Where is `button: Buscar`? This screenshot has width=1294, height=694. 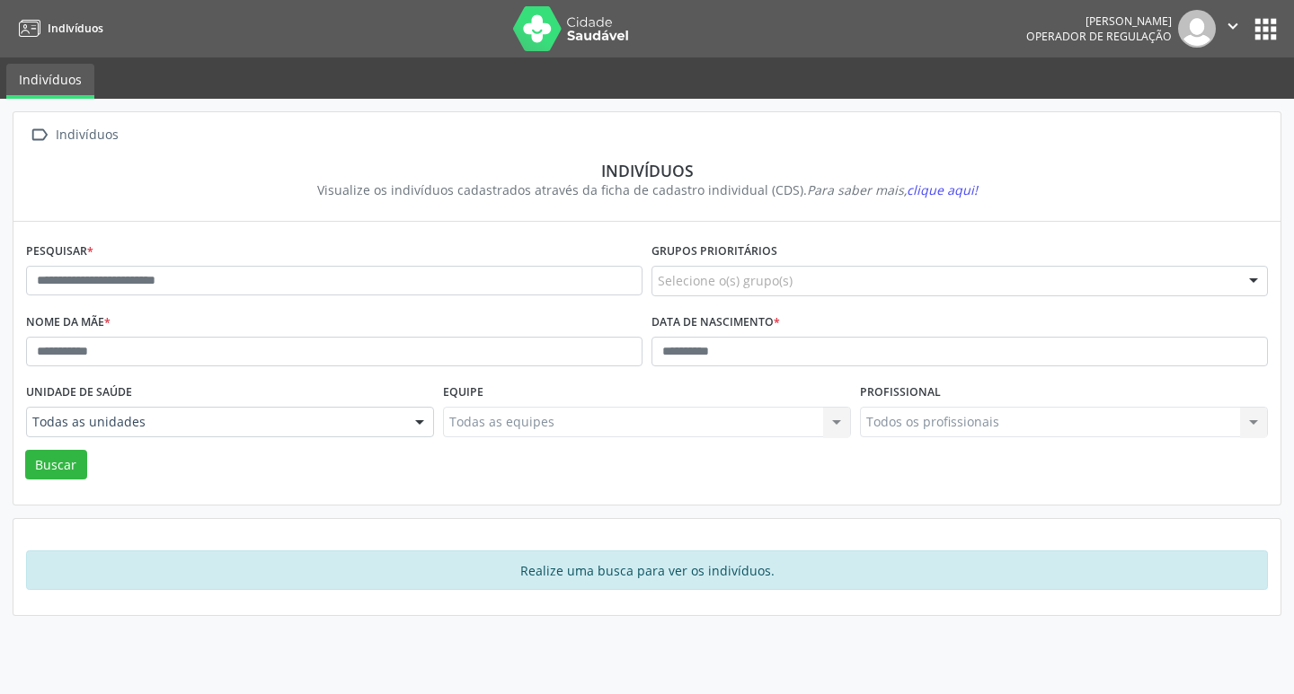
button: Buscar is located at coordinates (56, 465).